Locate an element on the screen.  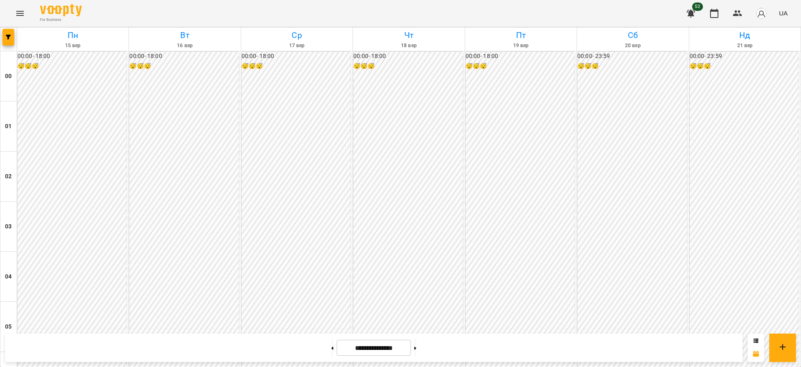
h6: Сб is located at coordinates (633, 35).